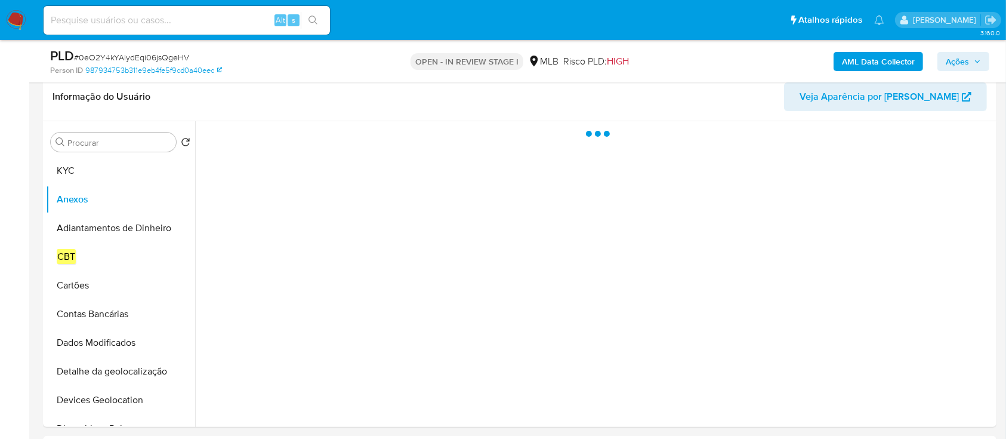 Image resolution: width=1006 pixels, height=439 pixels. Describe the element at coordinates (878, 61) in the screenshot. I see `button: AML Data Collector` at that location.